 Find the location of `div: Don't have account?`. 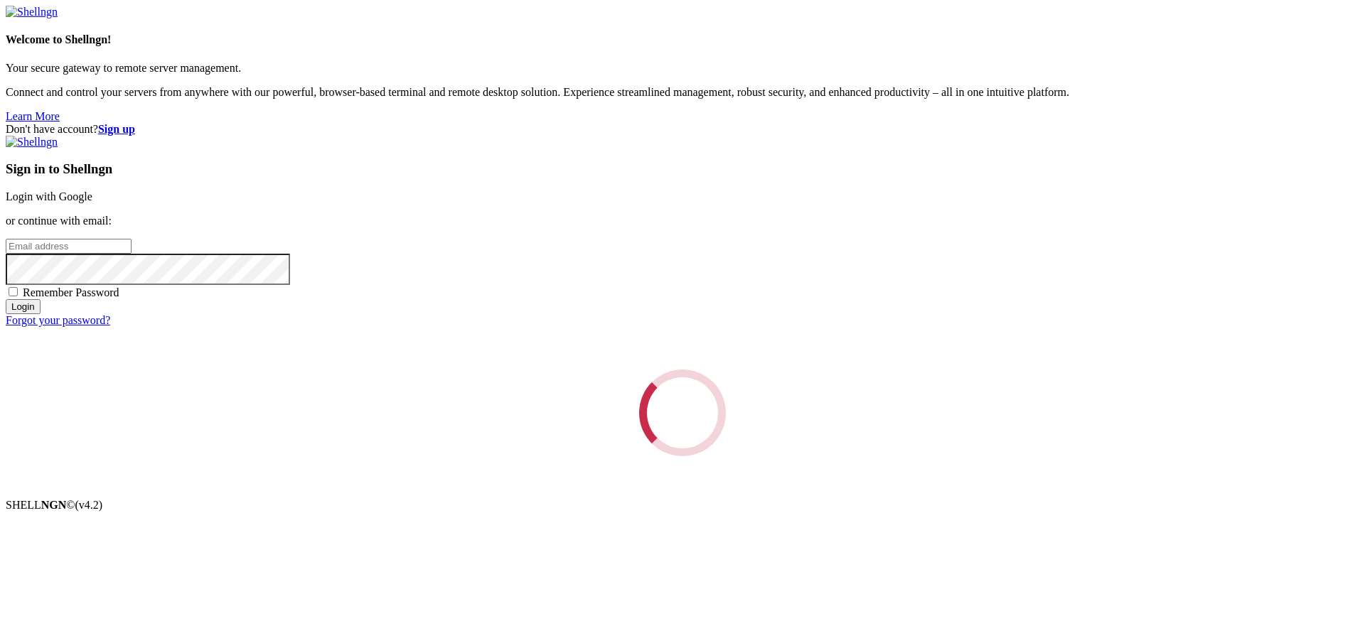

div: Don't have account? is located at coordinates (682, 129).